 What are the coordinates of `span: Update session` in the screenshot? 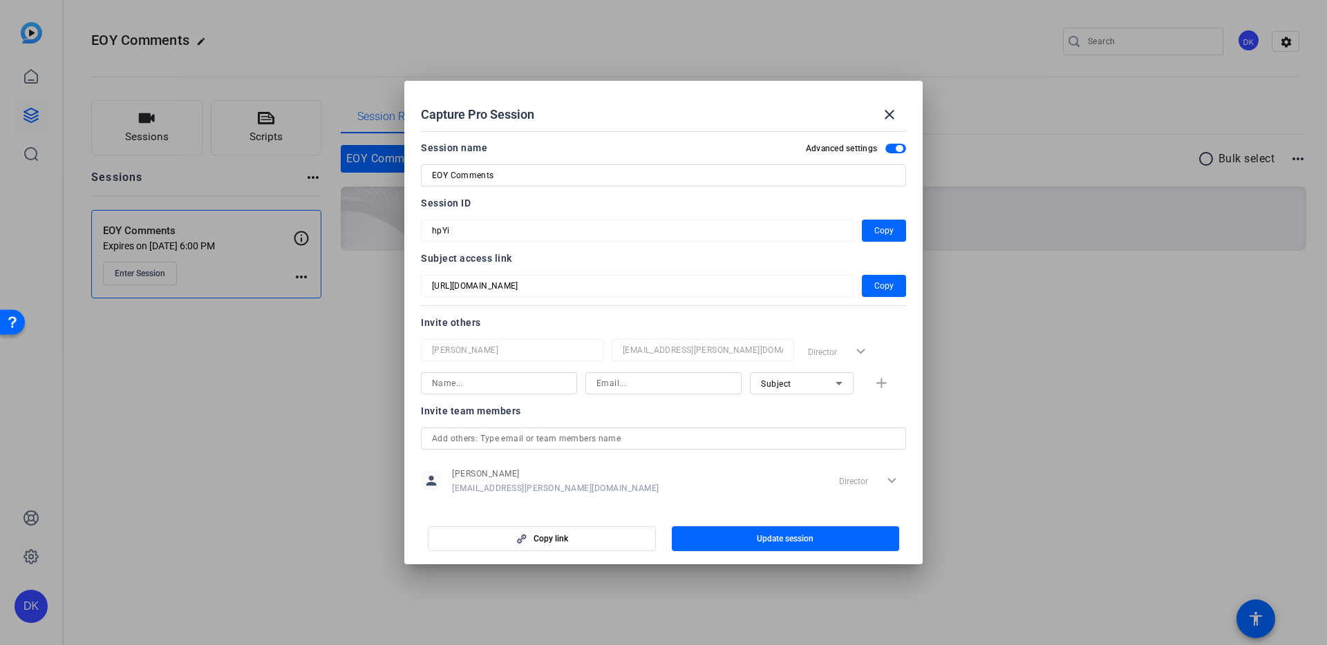 It's located at (785, 539).